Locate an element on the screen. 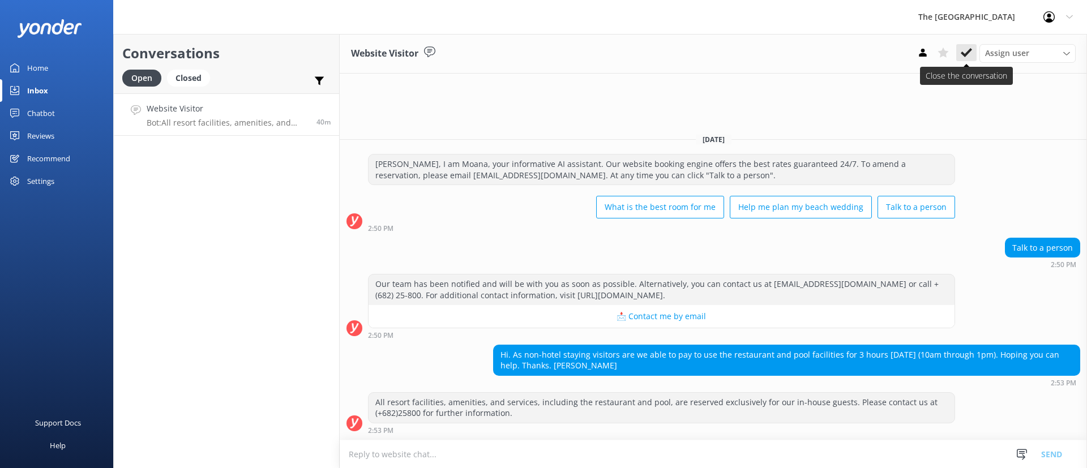  h3: Website Visitor is located at coordinates (385, 54).